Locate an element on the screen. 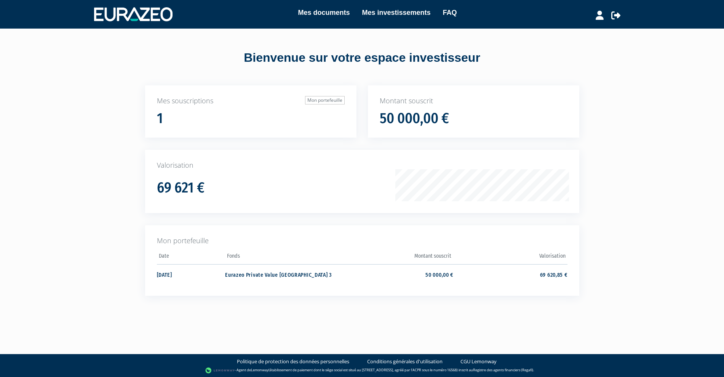 The width and height of the screenshot is (724, 377). p: Valorisation is located at coordinates (362, 165).